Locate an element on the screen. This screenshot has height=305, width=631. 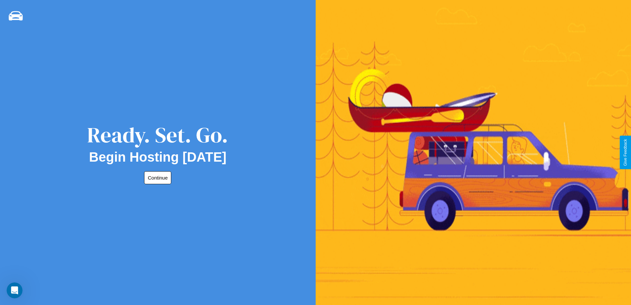
button: Continue is located at coordinates (158, 177).